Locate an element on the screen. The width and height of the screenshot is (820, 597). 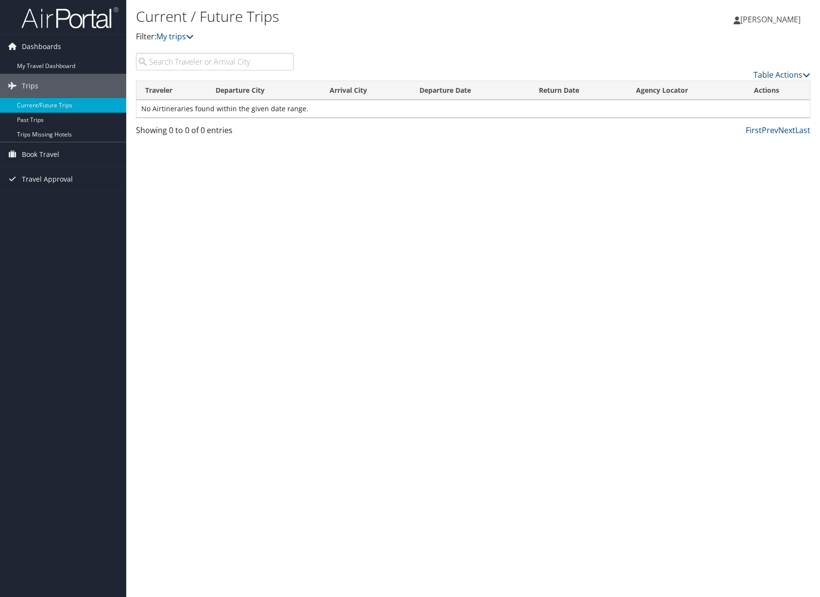
th: Arrival City: activate to sort column ascending is located at coordinates (366, 90).